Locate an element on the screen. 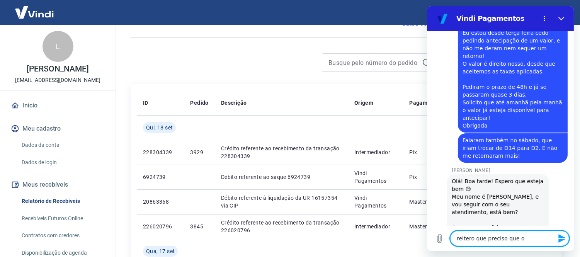 The width and height of the screenshot is (580, 257). button: Carregar arquivo is located at coordinates (12, 232).